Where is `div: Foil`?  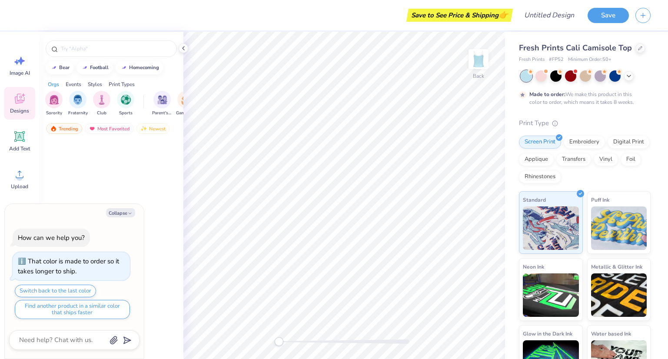
div: Foil is located at coordinates (631, 160).